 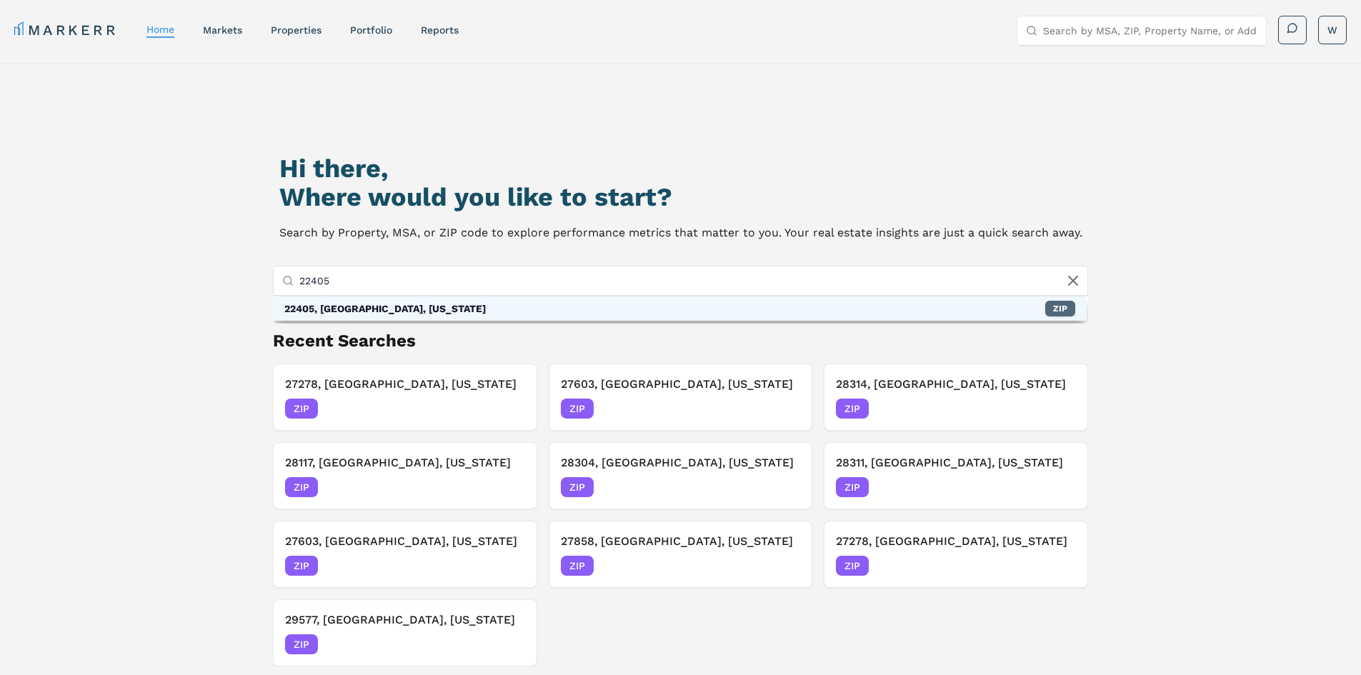 What do you see at coordinates (681, 341) in the screenshot?
I see `h2: Recent Searches` at bounding box center [681, 341].